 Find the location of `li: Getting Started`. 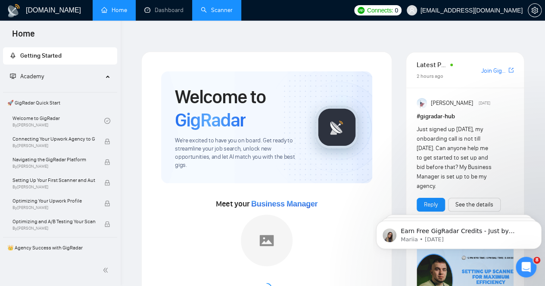

li: Getting Started is located at coordinates (60, 56).